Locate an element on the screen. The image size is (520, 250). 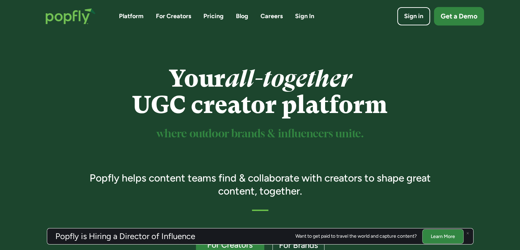
sup: where outdoor brands & influencers unite. is located at coordinates (260, 134).